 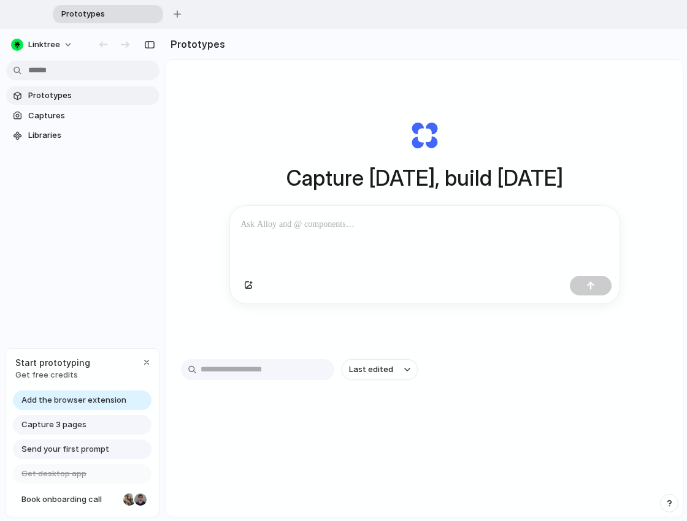 What do you see at coordinates (53, 362) in the screenshot?
I see `span: Start prototyping` at bounding box center [53, 362].